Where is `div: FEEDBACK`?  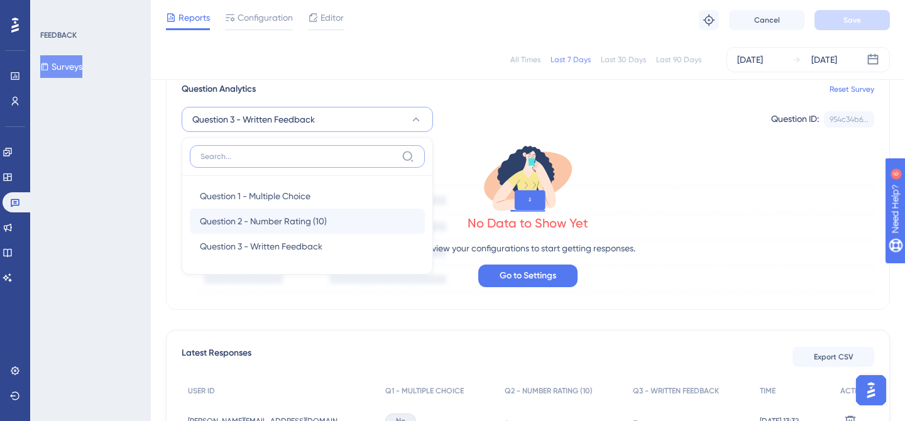 div: FEEDBACK is located at coordinates (58, 35).